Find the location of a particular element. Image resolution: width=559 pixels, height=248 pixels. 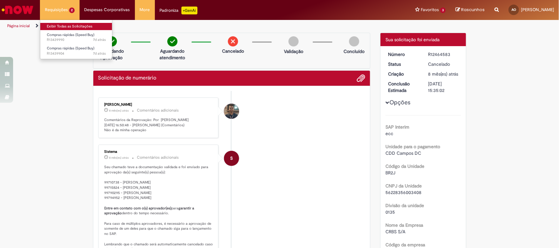

button: Adicionar anexos is located at coordinates (361, 78).